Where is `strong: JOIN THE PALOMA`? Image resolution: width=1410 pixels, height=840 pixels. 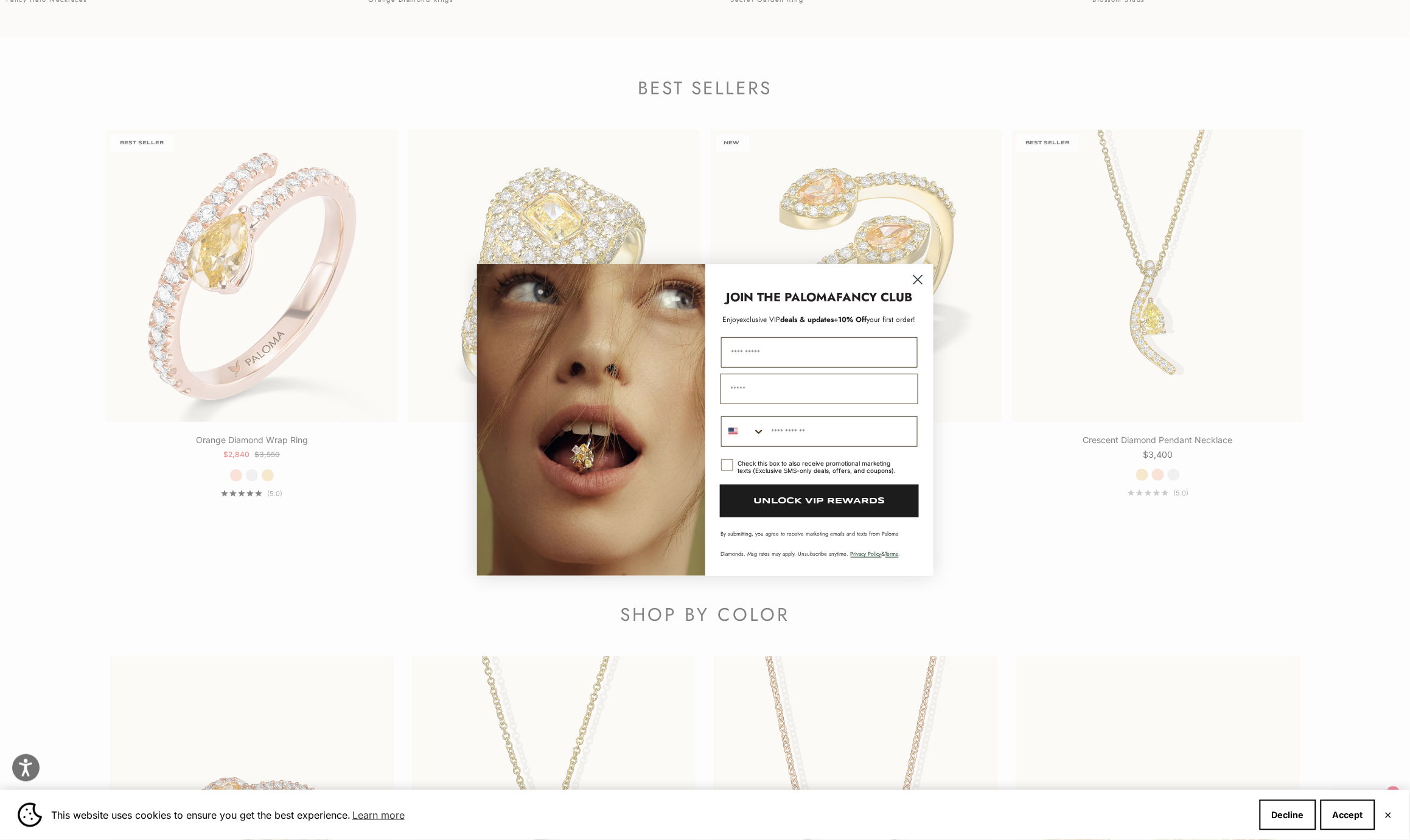 strong: JOIN THE PALOMA is located at coordinates (781, 297).